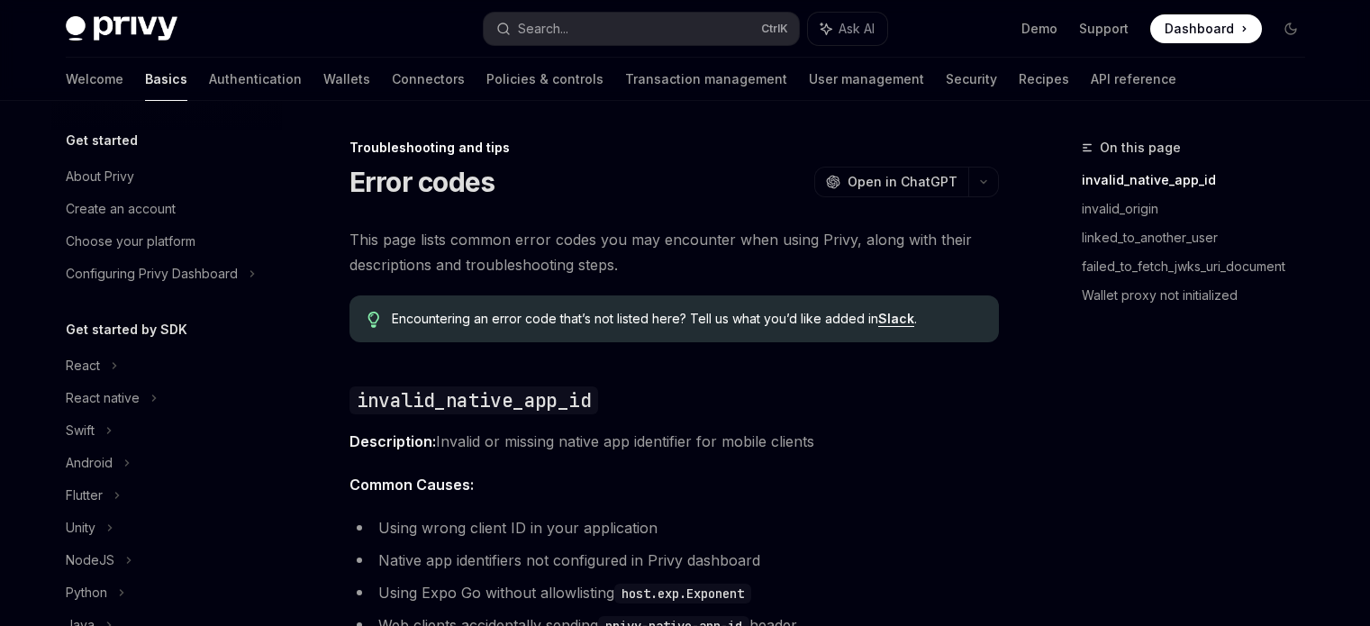 The height and width of the screenshot is (626, 1370). Describe the element at coordinates (891, 182) in the screenshot. I see `button: Open in ChatGPT` at that location.